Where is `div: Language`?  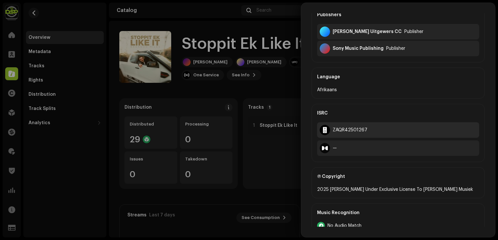
div: Language is located at coordinates (398, 77).